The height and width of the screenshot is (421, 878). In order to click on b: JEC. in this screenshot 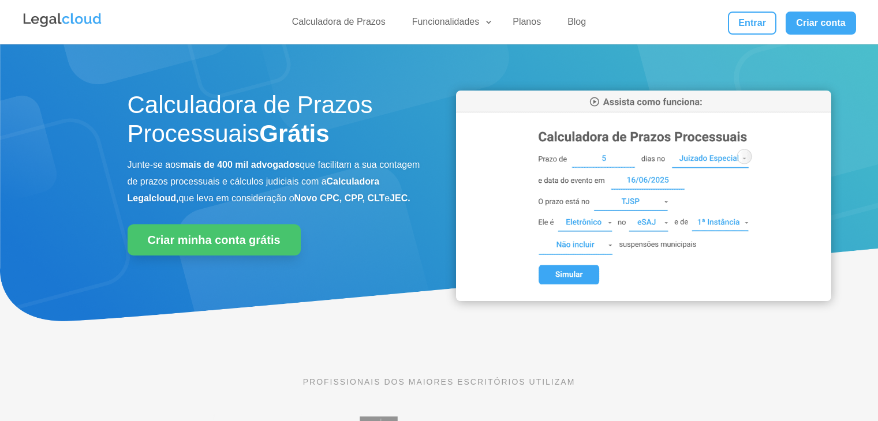, I will do `click(400, 198)`.